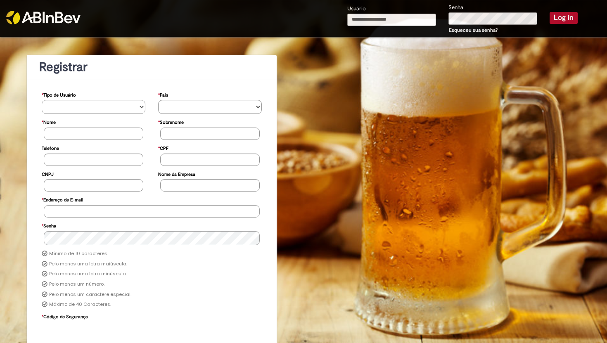 This screenshot has height=343, width=607. I want to click on label: Tipo de Usuário, so click(59, 94).